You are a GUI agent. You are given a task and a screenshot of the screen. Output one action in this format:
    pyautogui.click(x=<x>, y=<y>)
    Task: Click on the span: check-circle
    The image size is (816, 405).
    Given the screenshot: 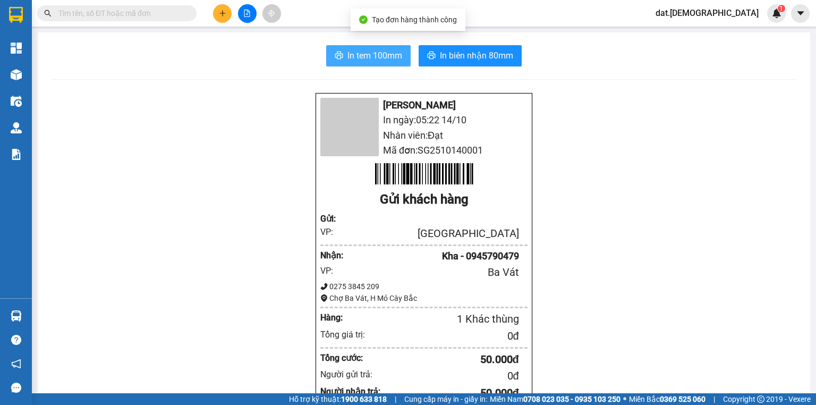 What is the action you would take?
    pyautogui.click(x=363, y=20)
    